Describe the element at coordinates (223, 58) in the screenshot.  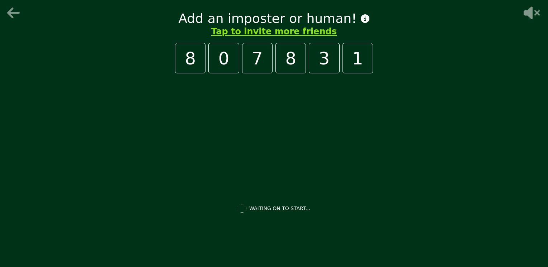
I see `div: 0` at that location.